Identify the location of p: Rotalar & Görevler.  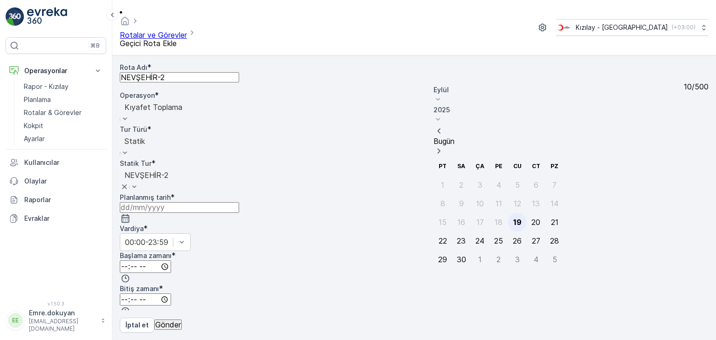
(53, 113).